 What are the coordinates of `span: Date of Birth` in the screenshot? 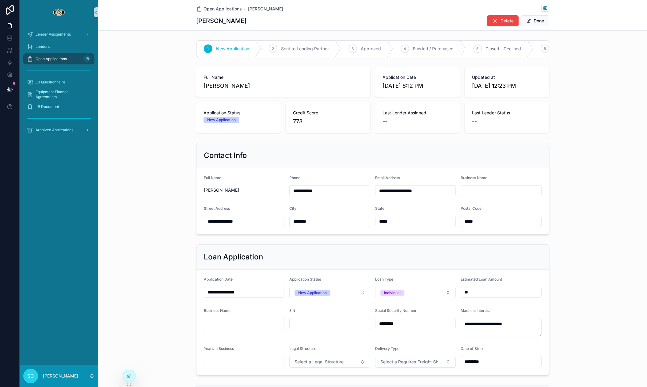 It's located at (472, 348).